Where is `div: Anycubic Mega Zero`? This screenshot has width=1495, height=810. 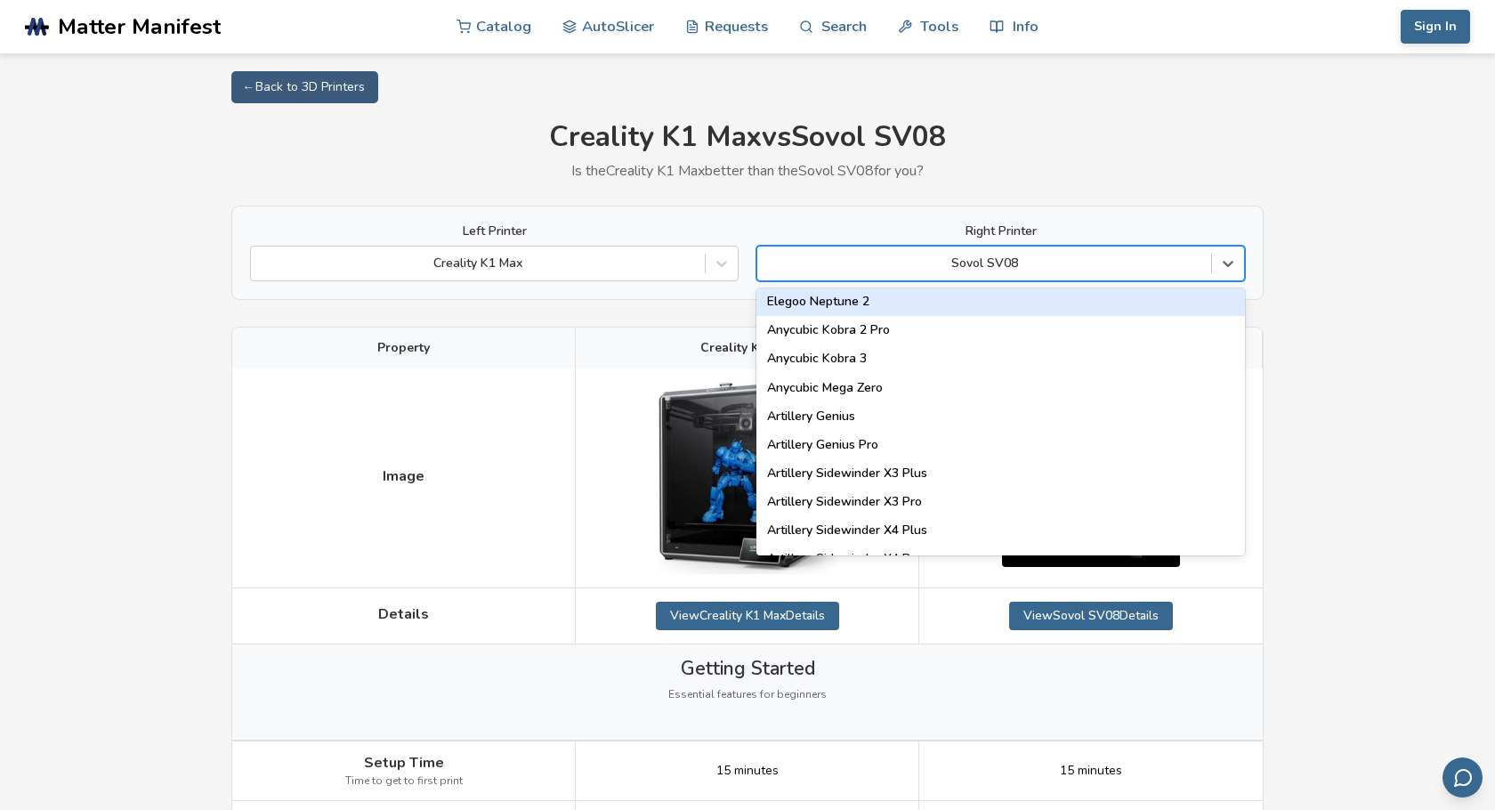 div: Anycubic Mega Zero is located at coordinates (1000, 388).